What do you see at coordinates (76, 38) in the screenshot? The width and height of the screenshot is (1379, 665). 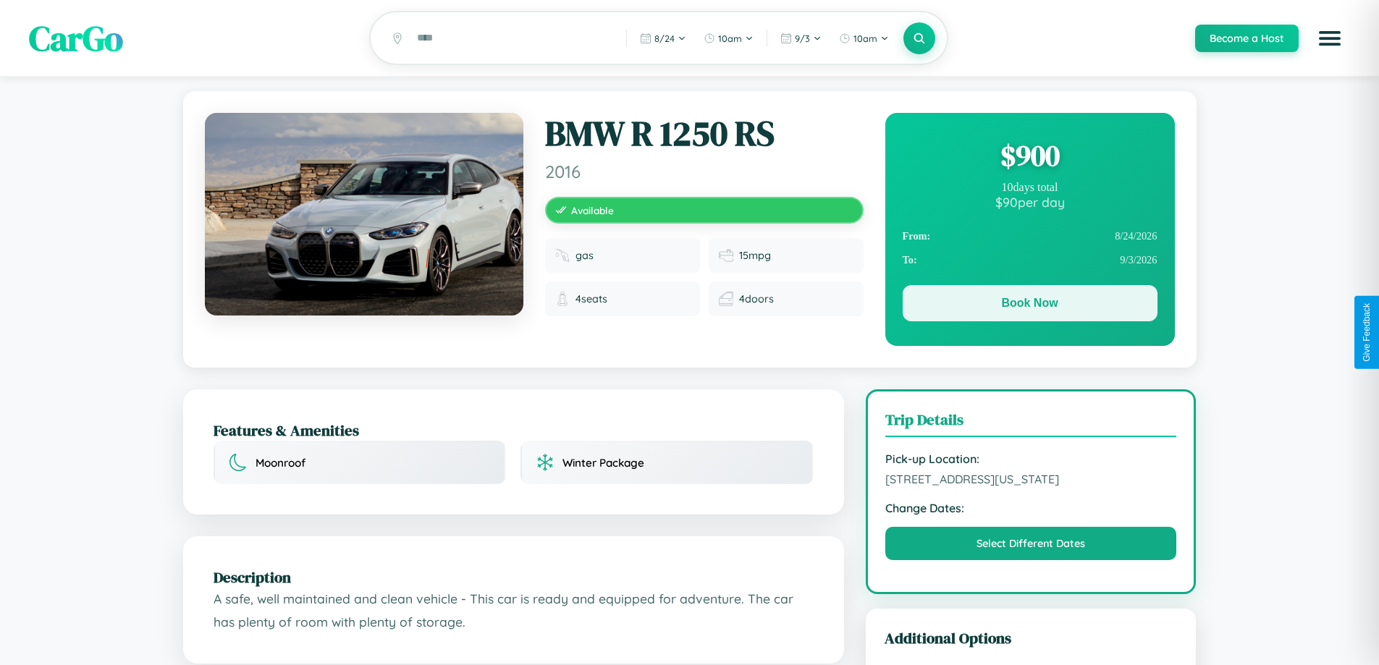 I see `span: CarGo` at bounding box center [76, 38].